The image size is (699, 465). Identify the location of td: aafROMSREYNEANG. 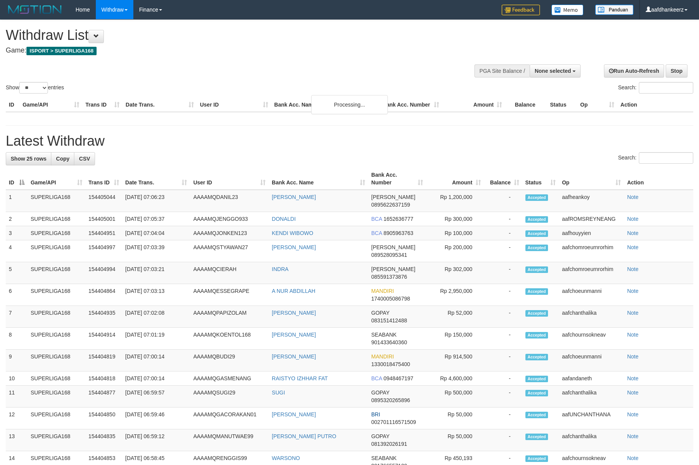
(592, 219).